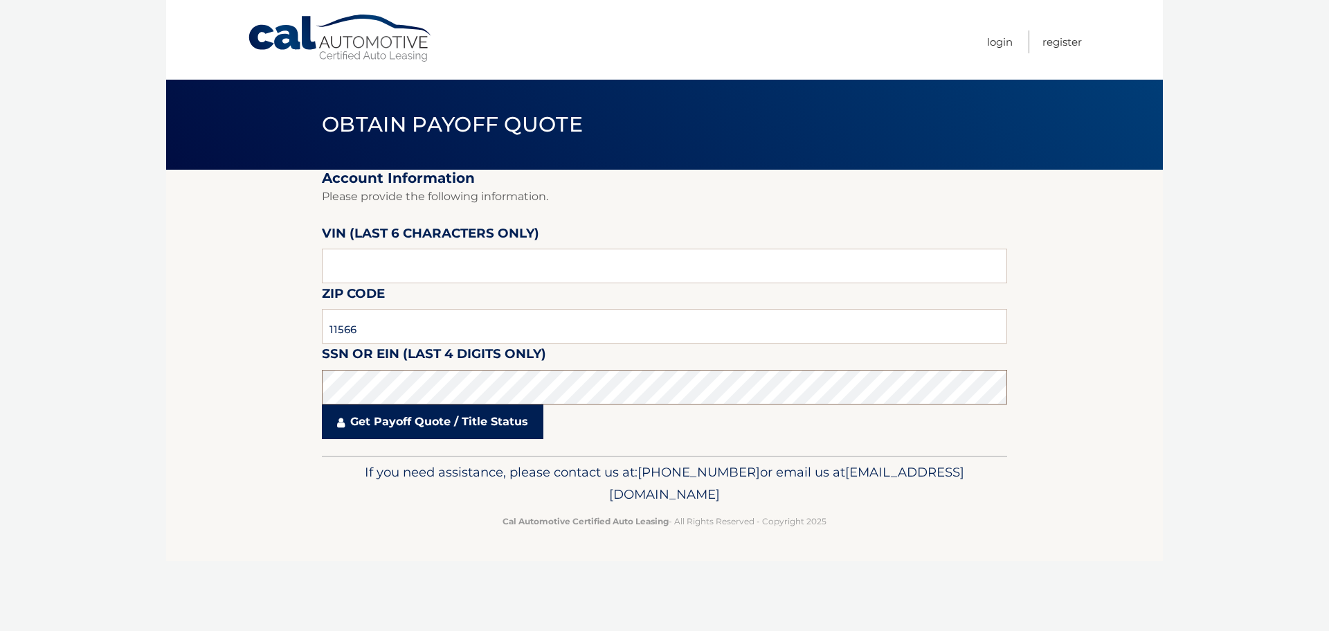 This screenshot has width=1329, height=631. I want to click on span: Obtain Payoff Quote, so click(452, 124).